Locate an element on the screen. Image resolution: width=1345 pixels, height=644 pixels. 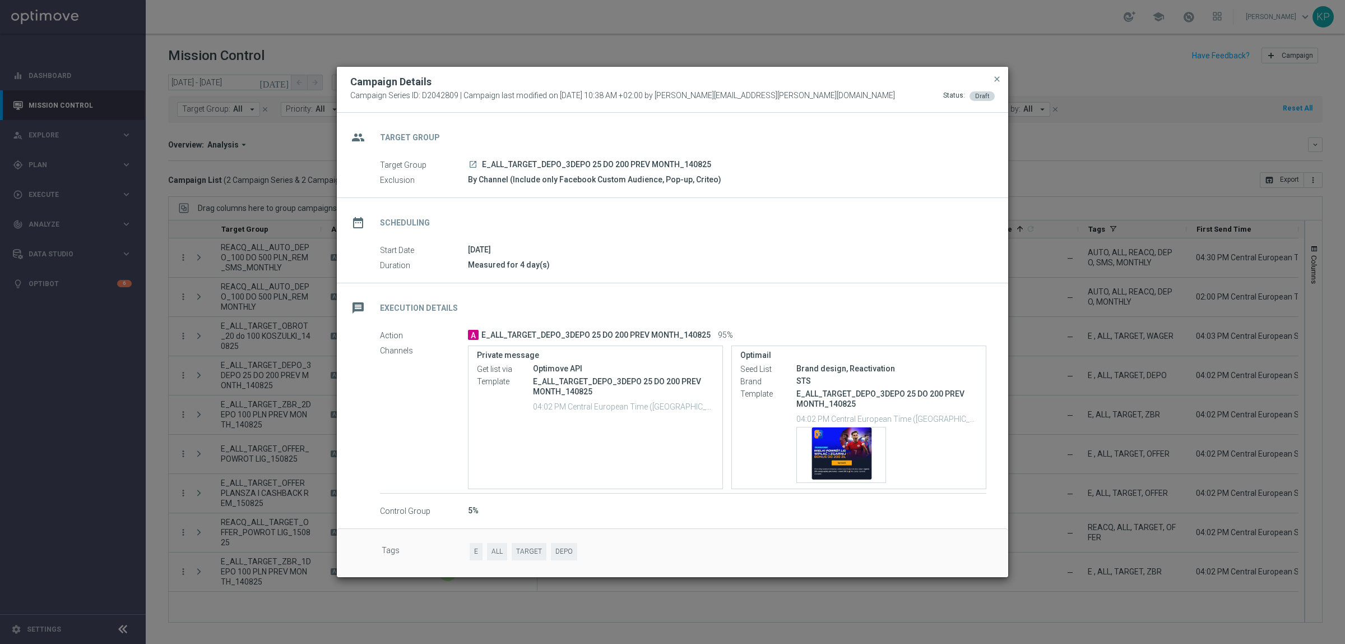
label: Action is located at coordinates (424, 335).